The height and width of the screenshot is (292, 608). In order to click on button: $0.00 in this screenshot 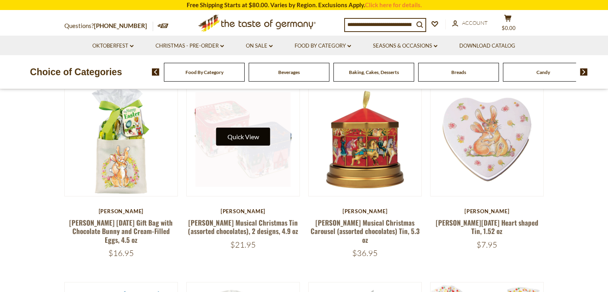, I will do `click(508, 24)`.